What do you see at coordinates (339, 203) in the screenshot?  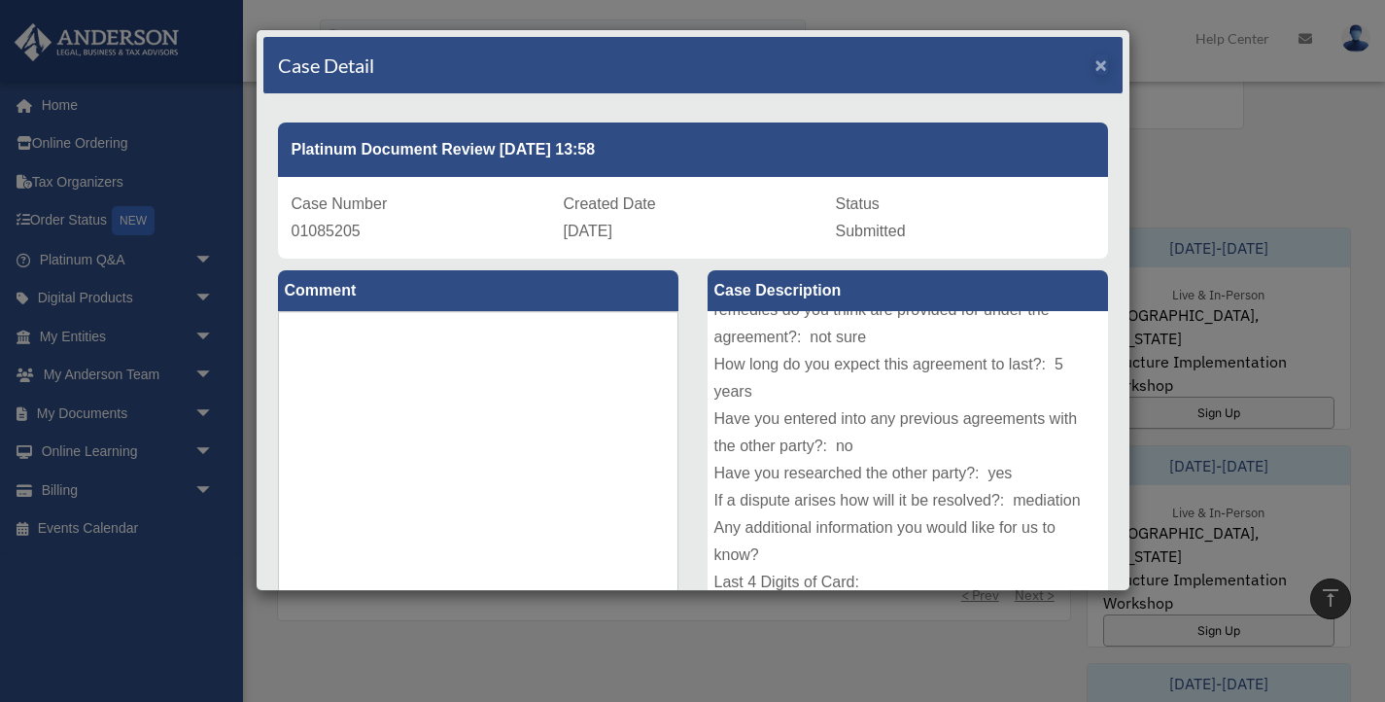 I see `span: Case Number` at bounding box center [339, 203].